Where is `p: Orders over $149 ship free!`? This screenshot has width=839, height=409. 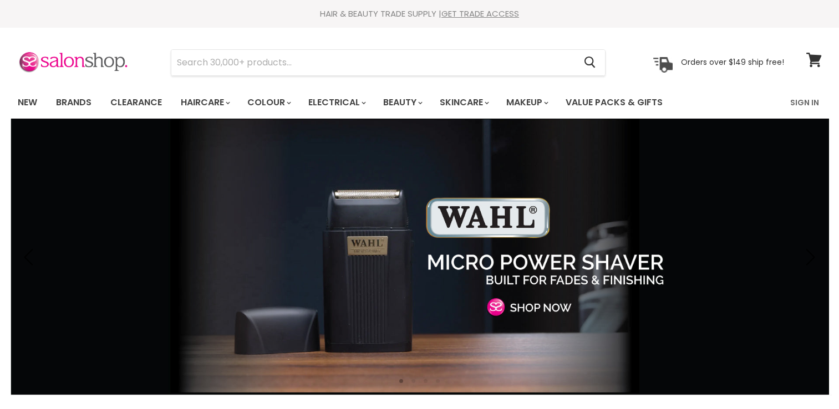
p: Orders over $149 ship free! is located at coordinates (733, 62).